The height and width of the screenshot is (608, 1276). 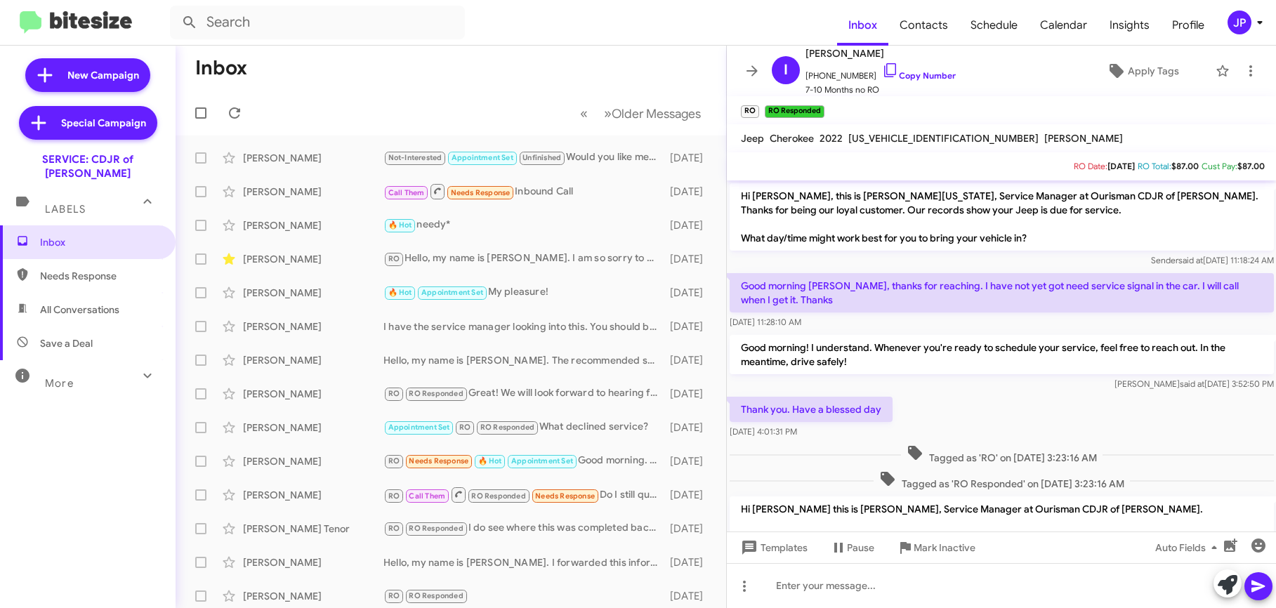 I want to click on a: Copy Number, so click(x=919, y=75).